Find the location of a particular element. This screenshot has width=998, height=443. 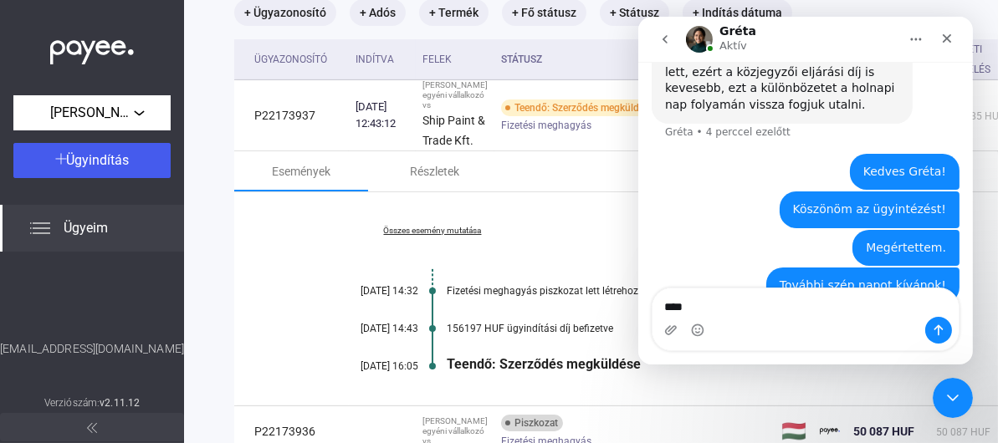

button: Üzenet küldése… is located at coordinates (300, 314).